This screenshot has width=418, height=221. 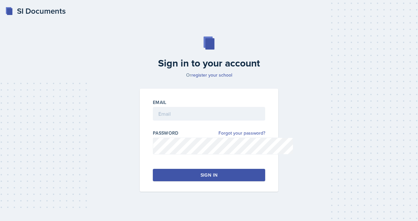 What do you see at coordinates (209, 114) in the screenshot?
I see `input: Email` at bounding box center [209, 114].